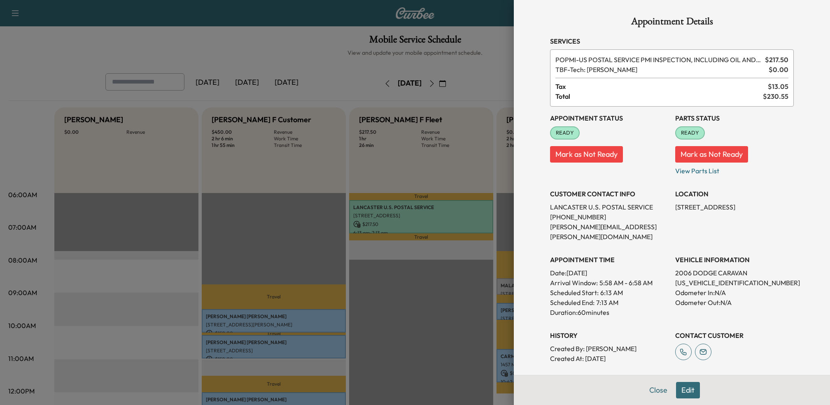 The height and width of the screenshot is (405, 830). Describe the element at coordinates (610, 194) in the screenshot. I see `h3: CUSTOMER CONTACT INFO` at that location.